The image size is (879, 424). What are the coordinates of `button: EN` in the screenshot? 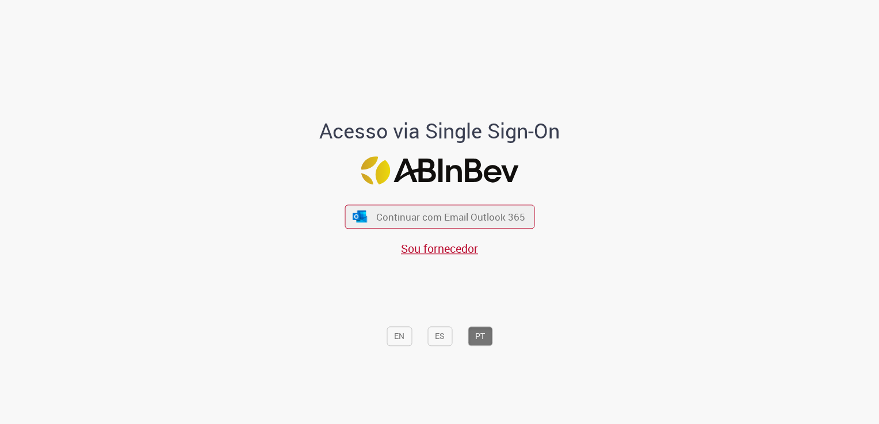 It's located at (399, 337).